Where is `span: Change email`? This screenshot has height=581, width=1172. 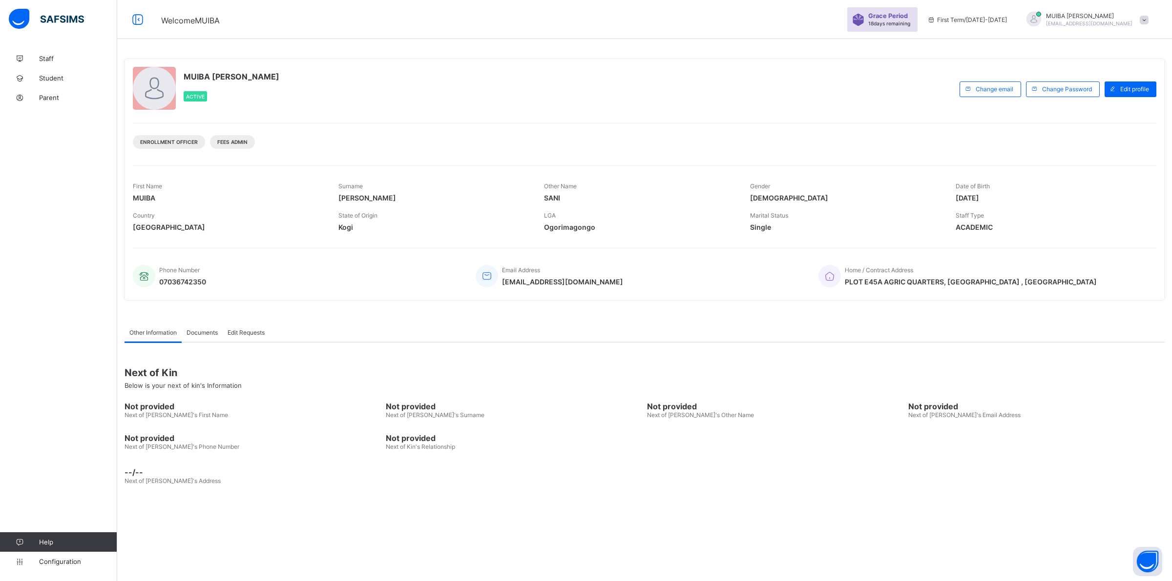 span: Change email is located at coordinates (994, 89).